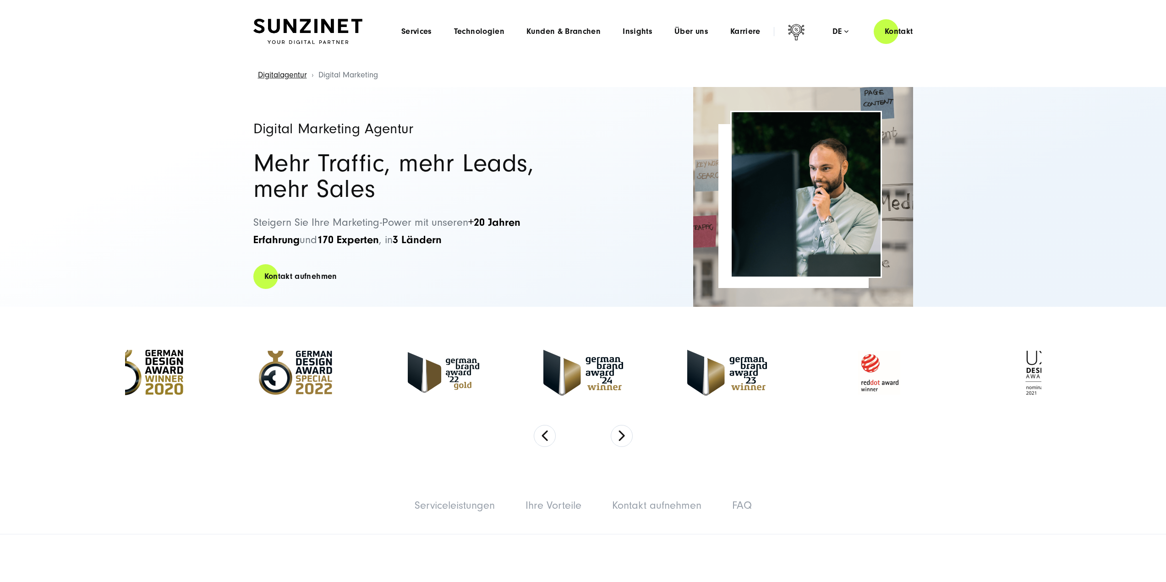 This screenshot has height=582, width=1166. Describe the element at coordinates (742, 505) in the screenshot. I see `a: FAQ` at that location.